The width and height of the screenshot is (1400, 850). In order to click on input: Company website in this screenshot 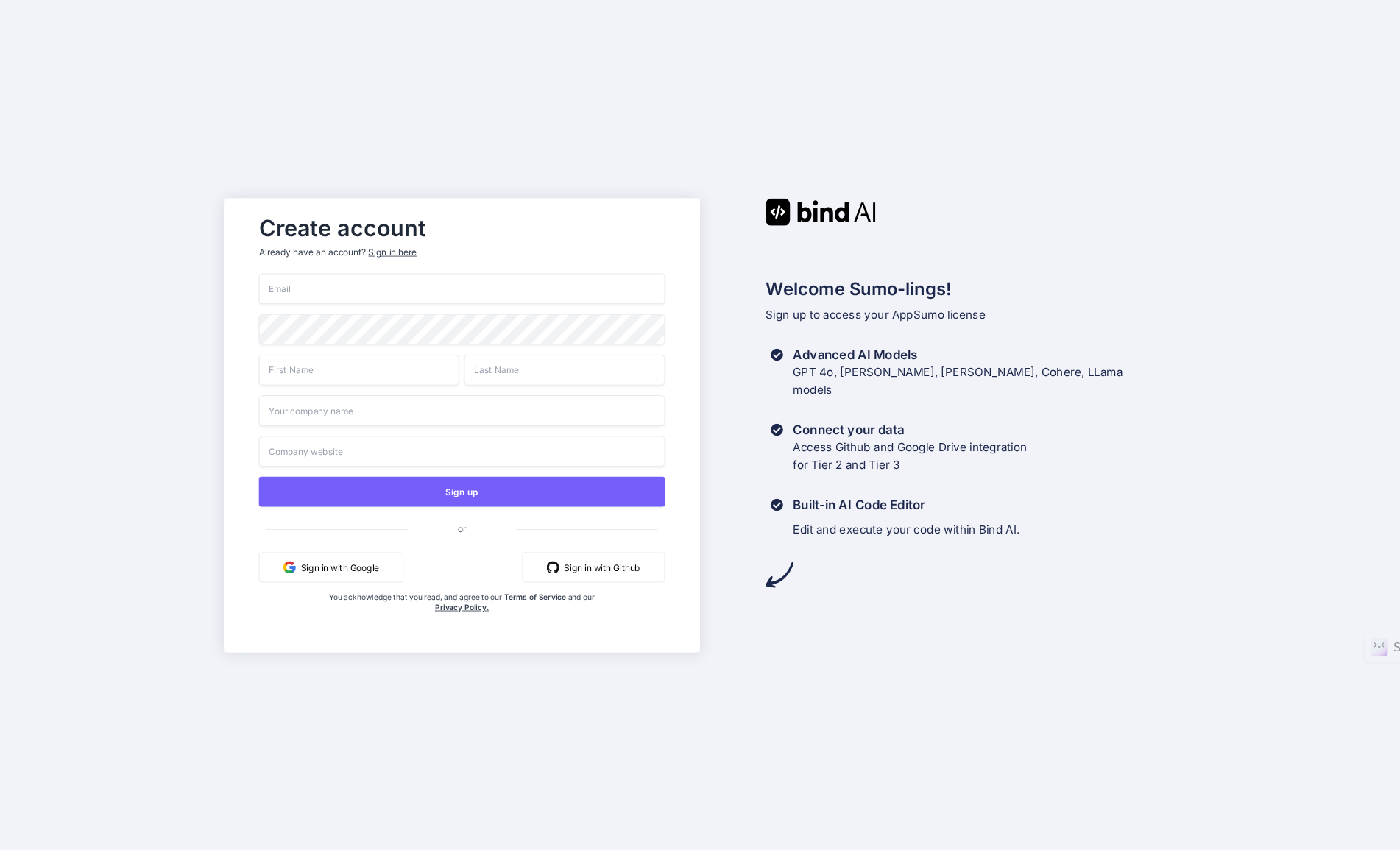, I will do `click(461, 451)`.